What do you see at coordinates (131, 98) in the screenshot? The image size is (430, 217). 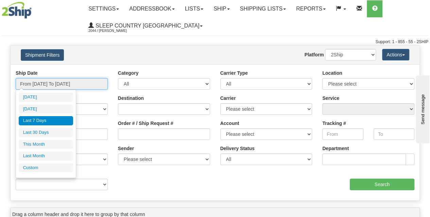 I see `label: Destination` at bounding box center [131, 98].